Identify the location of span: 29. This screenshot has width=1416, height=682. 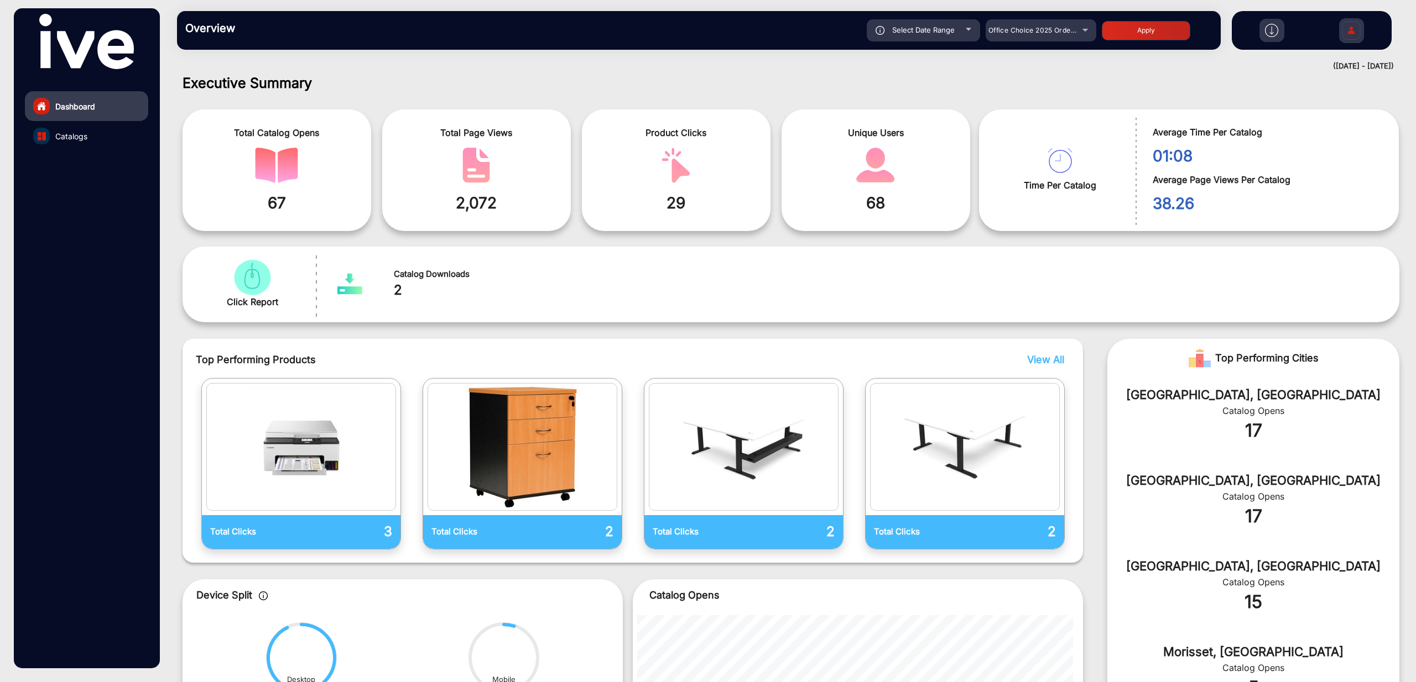
(676, 203).